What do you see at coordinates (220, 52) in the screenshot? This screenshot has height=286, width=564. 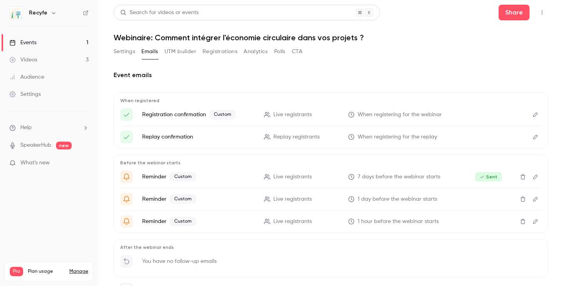 I see `button: Registrations` at bounding box center [220, 52].